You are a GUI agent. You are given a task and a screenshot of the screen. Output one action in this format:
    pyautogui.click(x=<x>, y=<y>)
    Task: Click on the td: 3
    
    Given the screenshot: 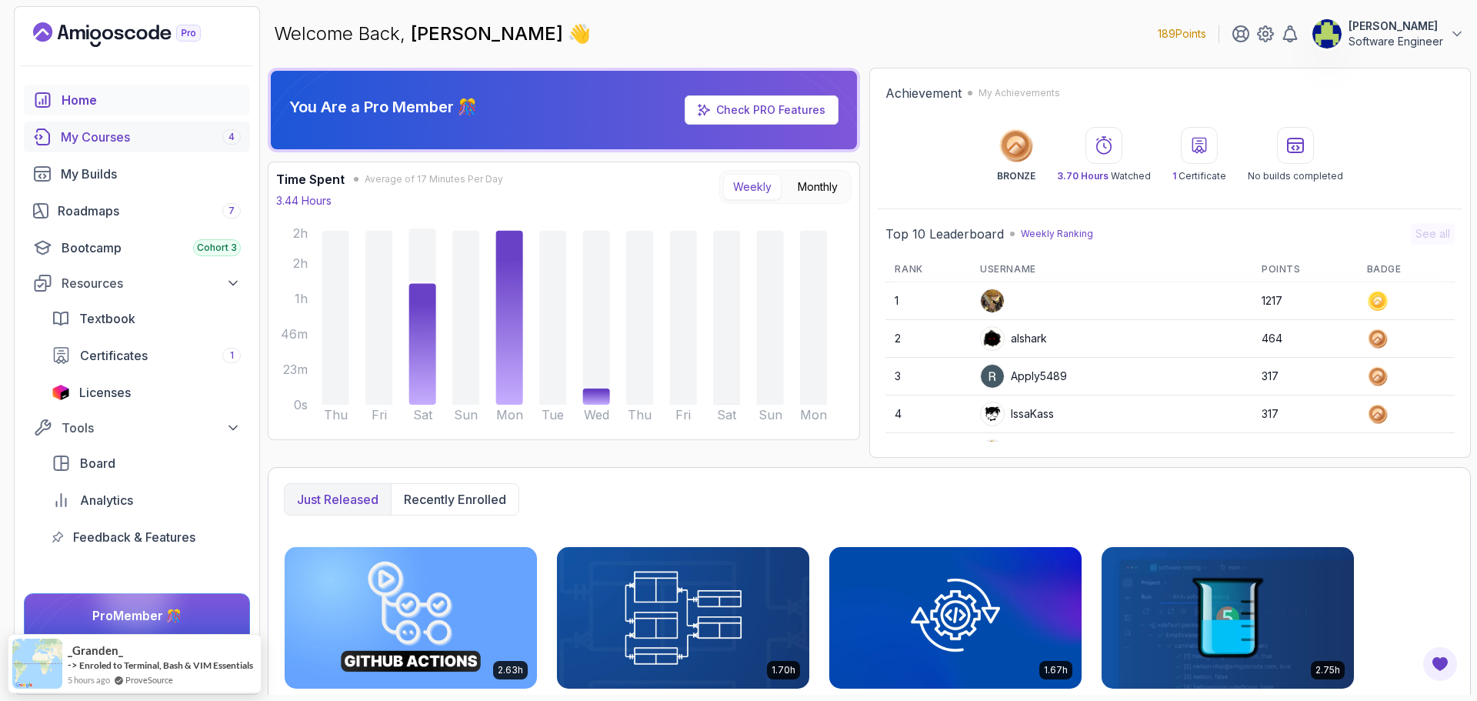 What is the action you would take?
    pyautogui.click(x=928, y=376)
    